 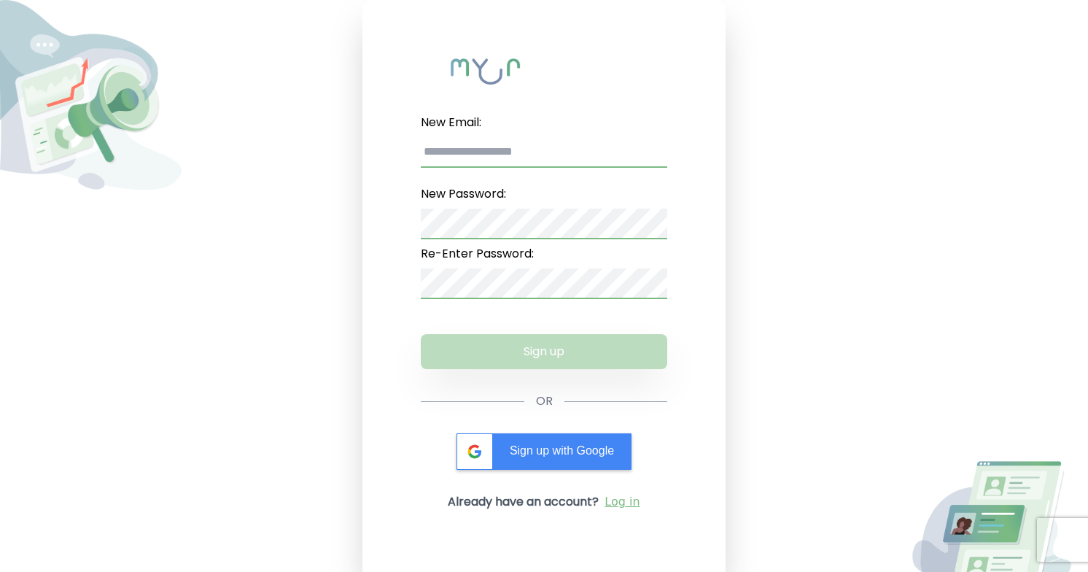 What do you see at coordinates (544, 451) in the screenshot?
I see `div: Sign up with Google` at bounding box center [544, 451].